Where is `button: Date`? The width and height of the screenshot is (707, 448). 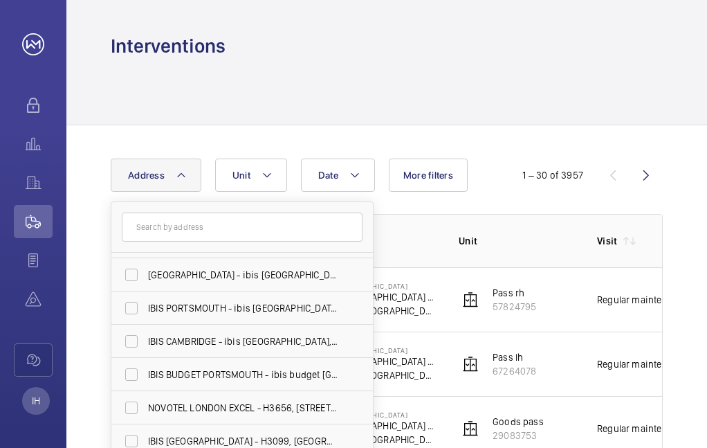
button: Date is located at coordinates (338, 175).